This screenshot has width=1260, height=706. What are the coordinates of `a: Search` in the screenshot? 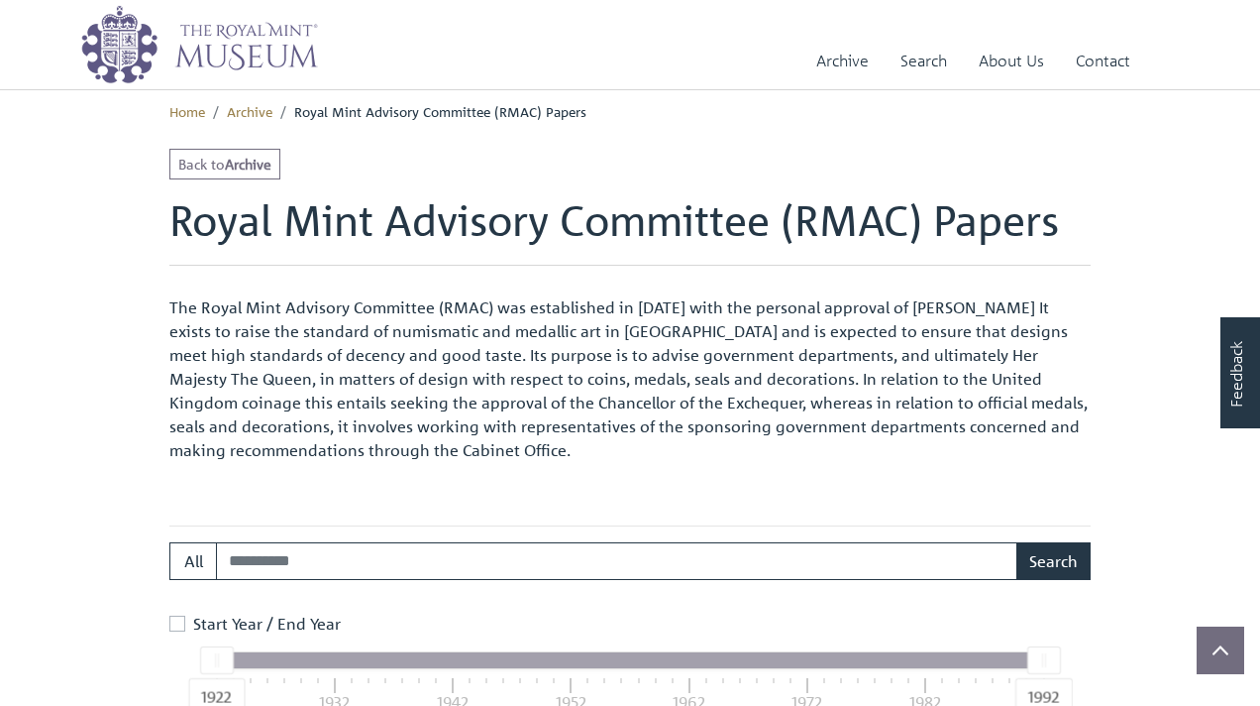 It's located at (924, 60).